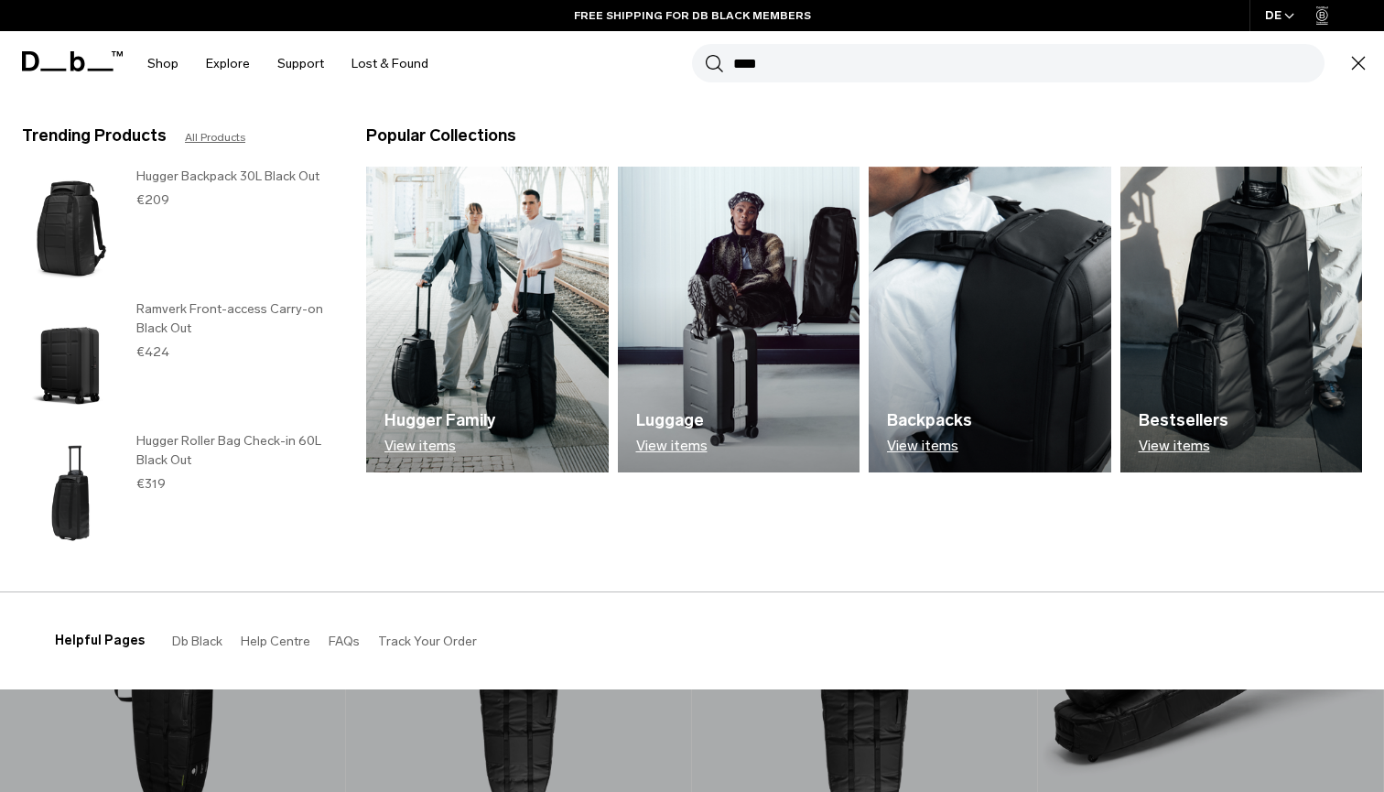 Image resolution: width=1384 pixels, height=792 pixels. What do you see at coordinates (153, 199) in the screenshot?
I see `span: €209` at bounding box center [153, 199].